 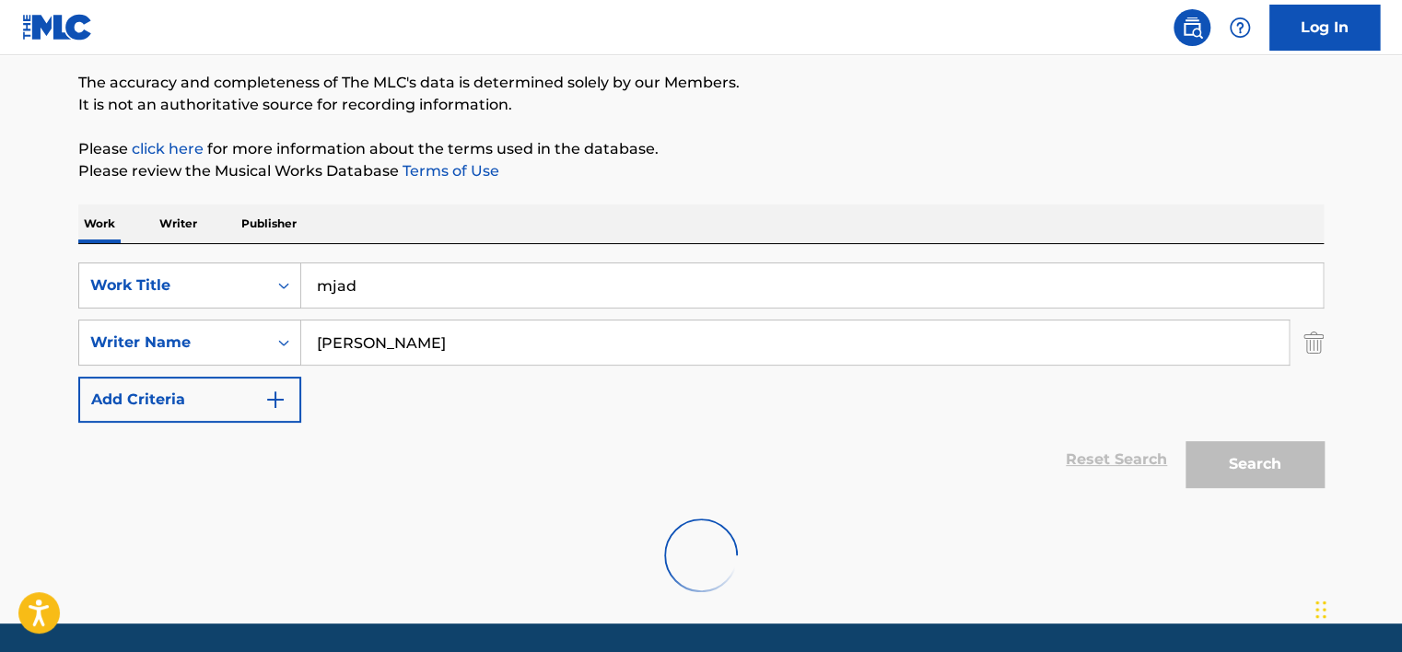 I want to click on p: Publisher, so click(x=269, y=224).